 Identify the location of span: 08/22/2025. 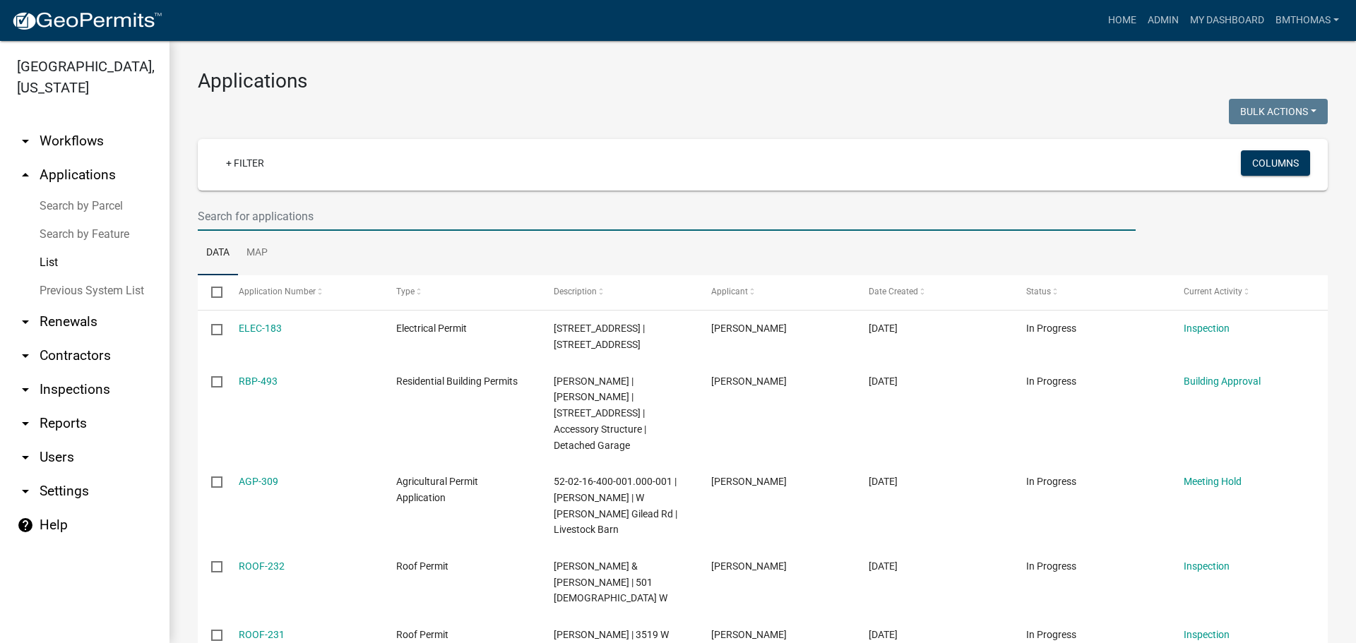
(883, 328).